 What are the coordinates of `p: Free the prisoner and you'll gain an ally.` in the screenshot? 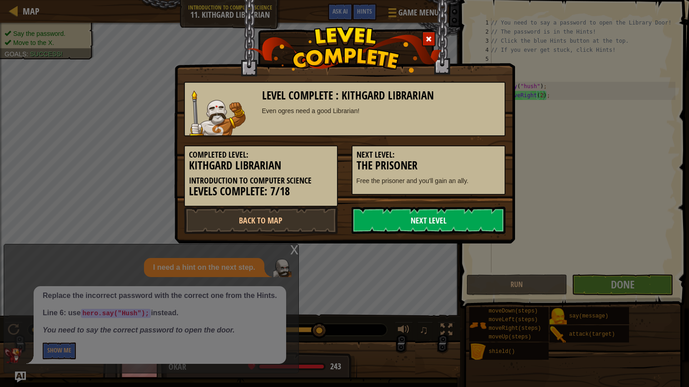 It's located at (428, 181).